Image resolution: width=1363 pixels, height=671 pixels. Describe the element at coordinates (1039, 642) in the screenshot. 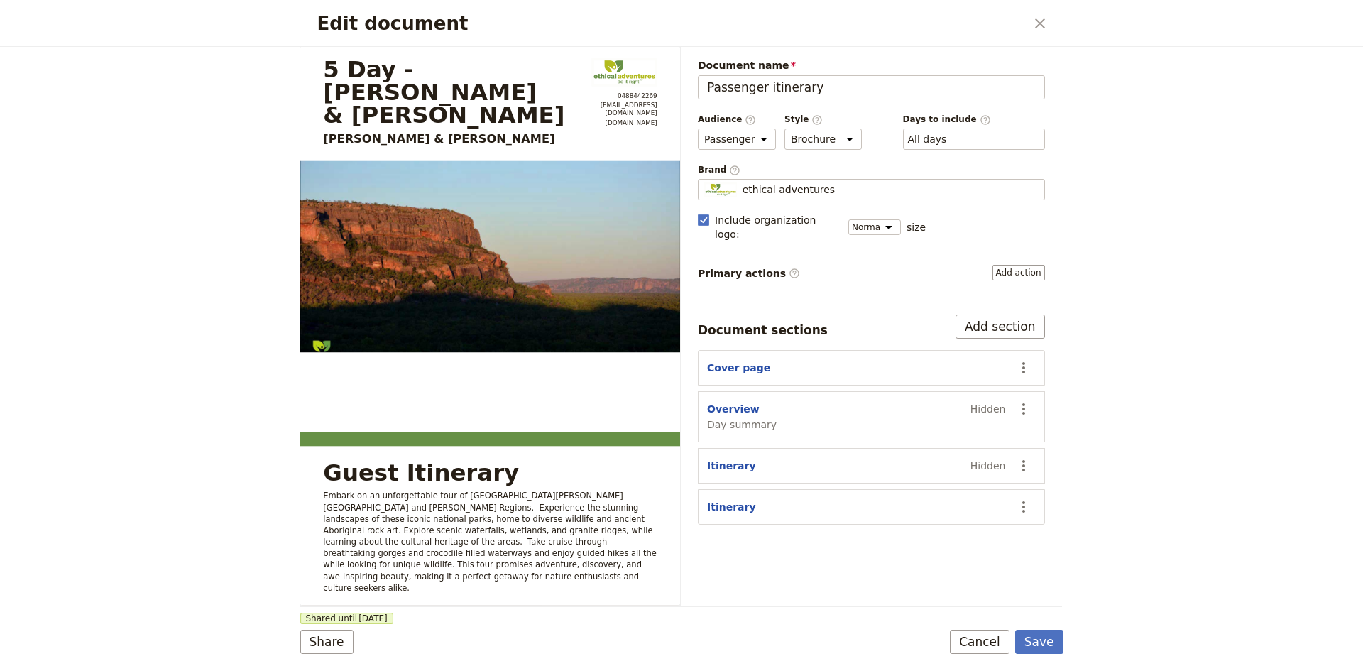

I see `button: Save` at that location.